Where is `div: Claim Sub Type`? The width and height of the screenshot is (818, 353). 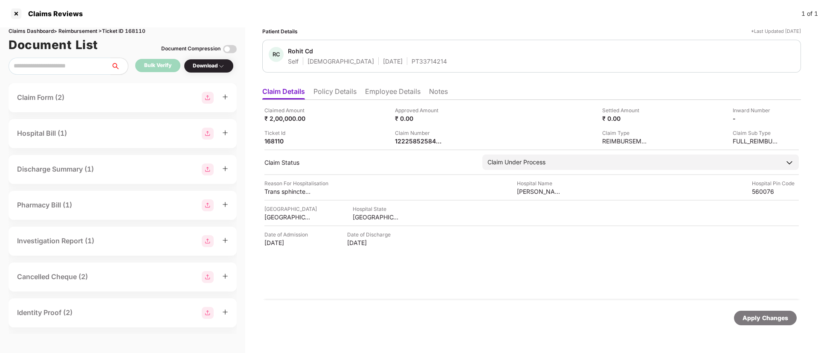 div: Claim Sub Type is located at coordinates (756, 133).